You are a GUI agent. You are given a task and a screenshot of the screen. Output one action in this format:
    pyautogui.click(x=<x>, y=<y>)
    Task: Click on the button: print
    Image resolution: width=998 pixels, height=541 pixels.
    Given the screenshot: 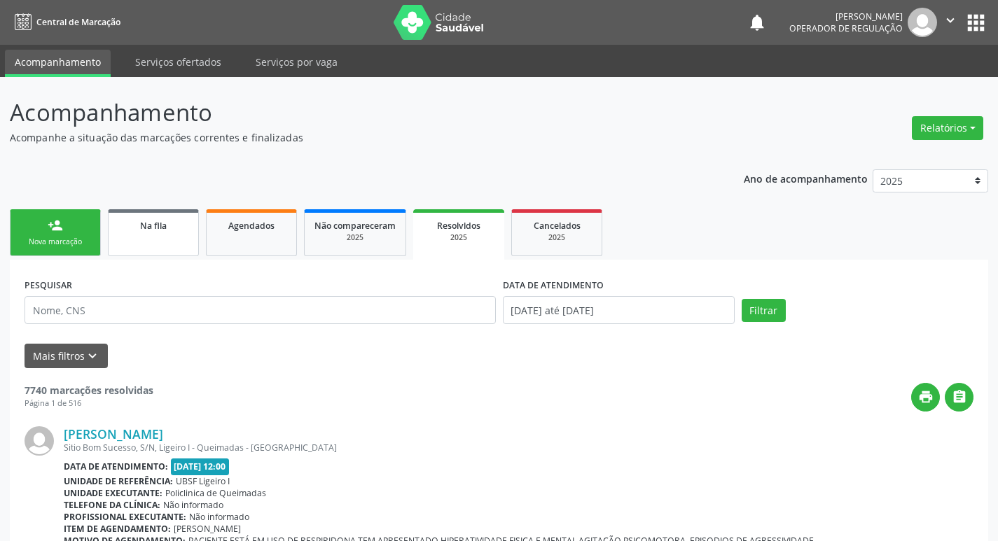 What is the action you would take?
    pyautogui.click(x=925, y=397)
    